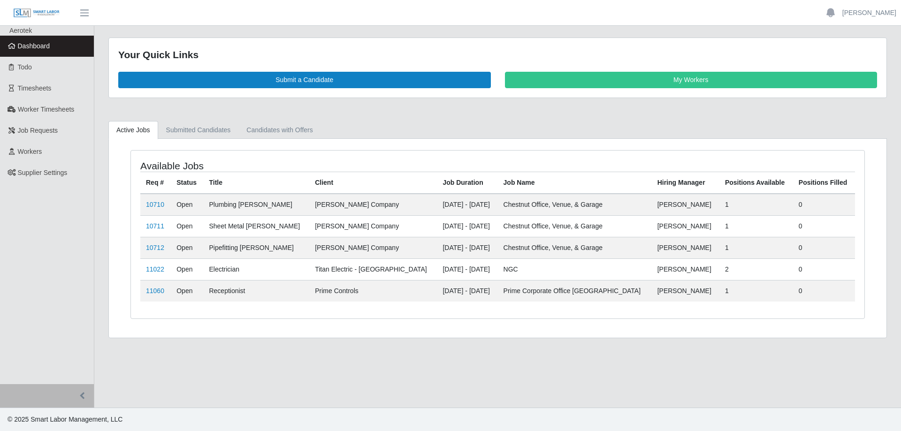 The image size is (901, 431). Describe the element at coordinates (46, 109) in the screenshot. I see `span: Worker Timesheets` at that location.